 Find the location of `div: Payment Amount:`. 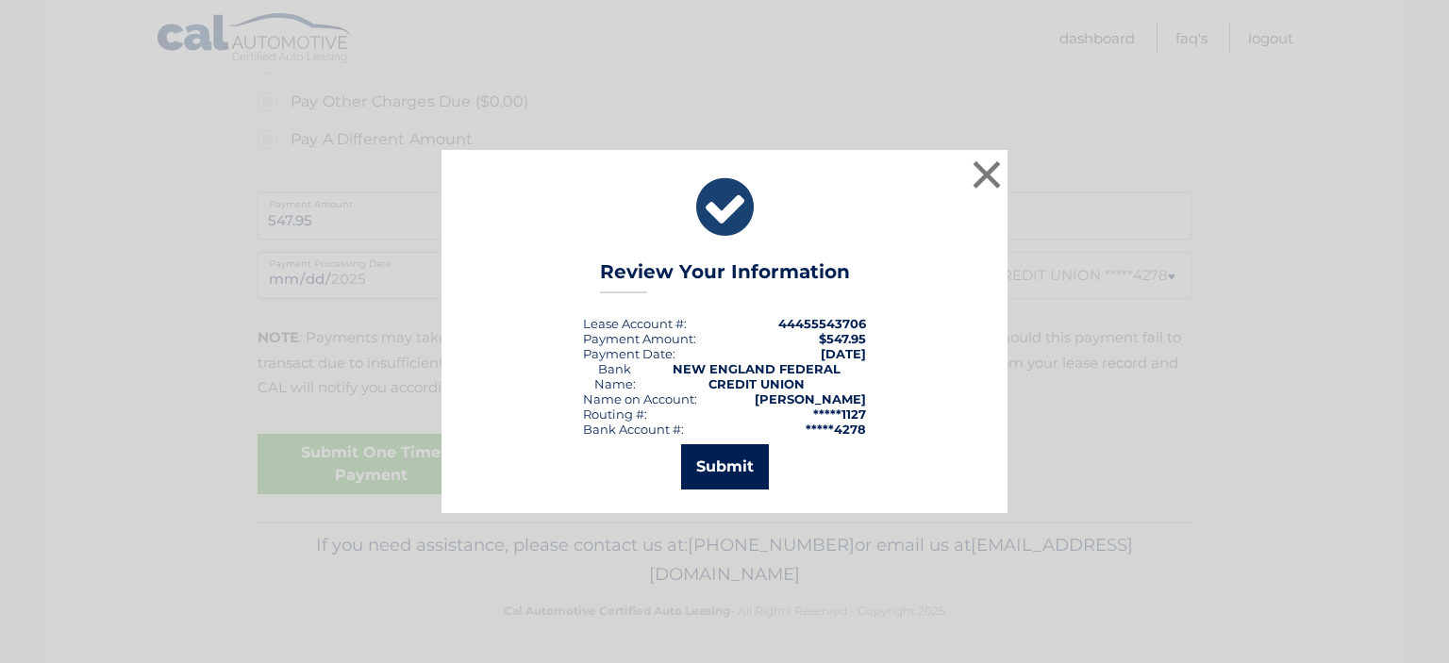

div: Payment Amount: is located at coordinates (640, 339).